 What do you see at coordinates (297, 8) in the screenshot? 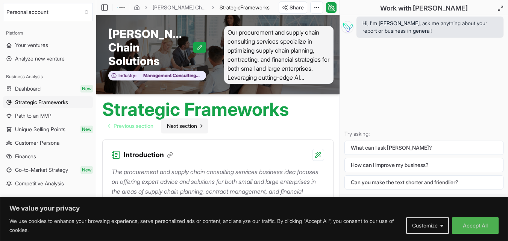
I see `span: Share` at bounding box center [297, 8].